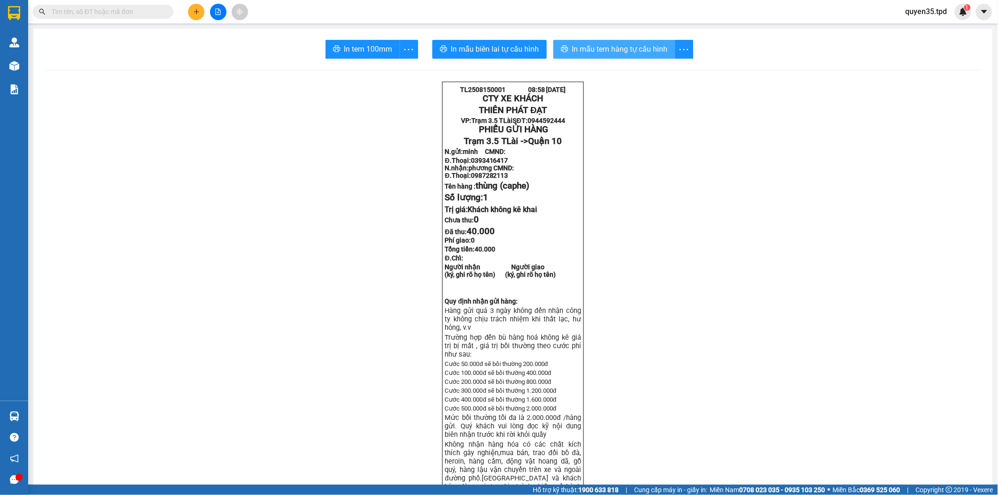 This screenshot has width=998, height=495. What do you see at coordinates (866, 489) in the screenshot?
I see `span: Miền Bắc` at bounding box center [866, 489].